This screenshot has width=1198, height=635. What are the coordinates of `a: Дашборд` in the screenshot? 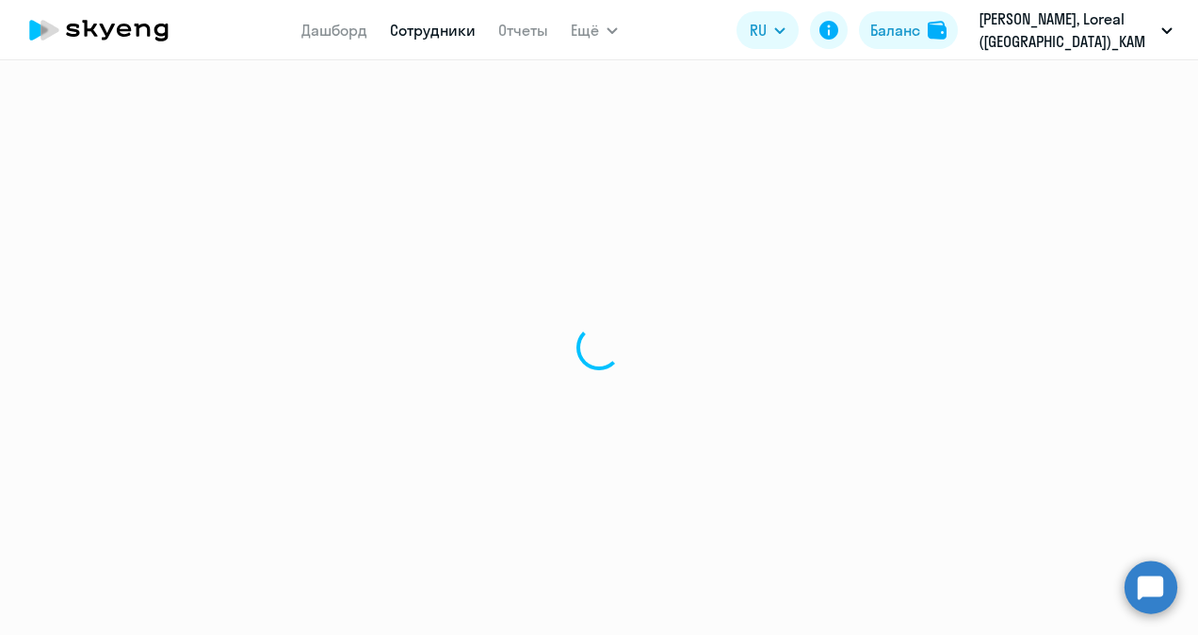 It's located at (334, 30).